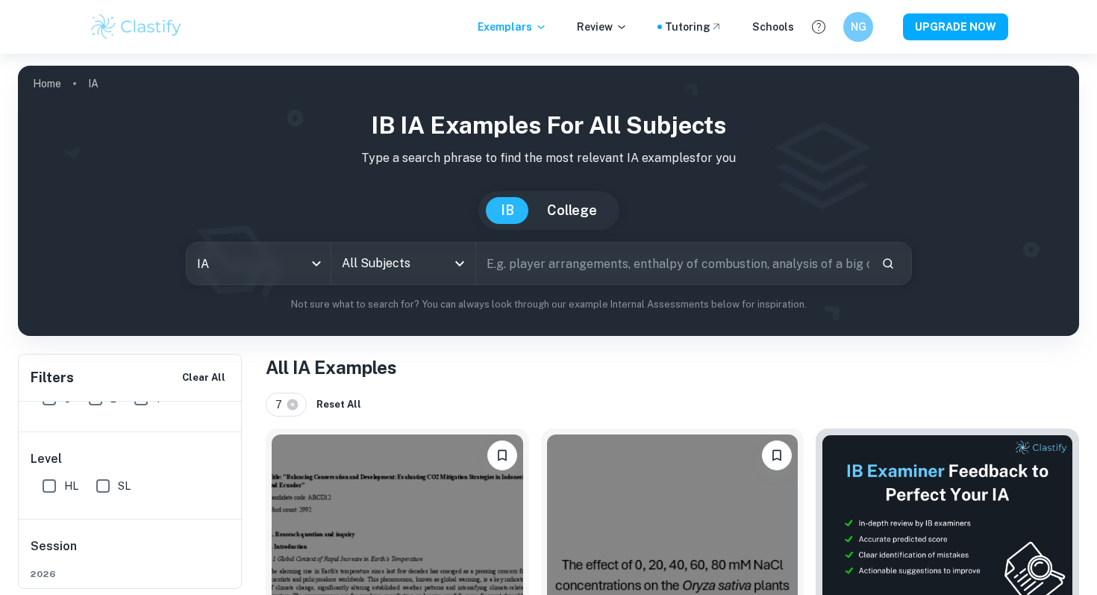 The image size is (1097, 595). What do you see at coordinates (71, 486) in the screenshot?
I see `span: HL` at bounding box center [71, 486].